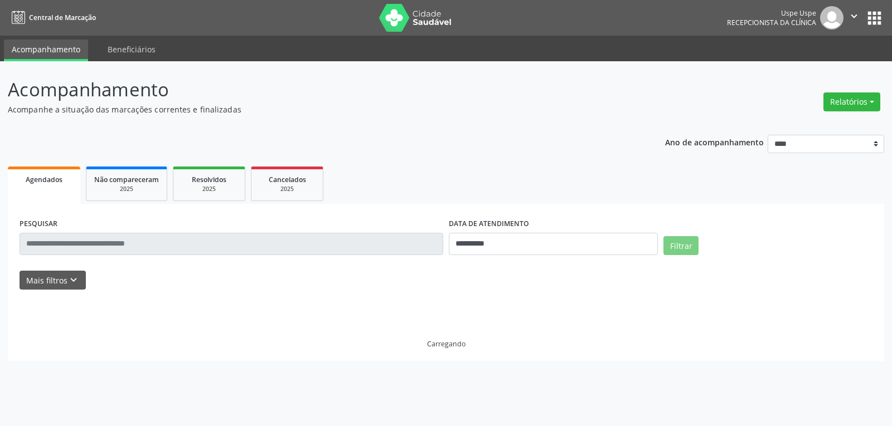  I want to click on span: Não compareceram, so click(126, 179).